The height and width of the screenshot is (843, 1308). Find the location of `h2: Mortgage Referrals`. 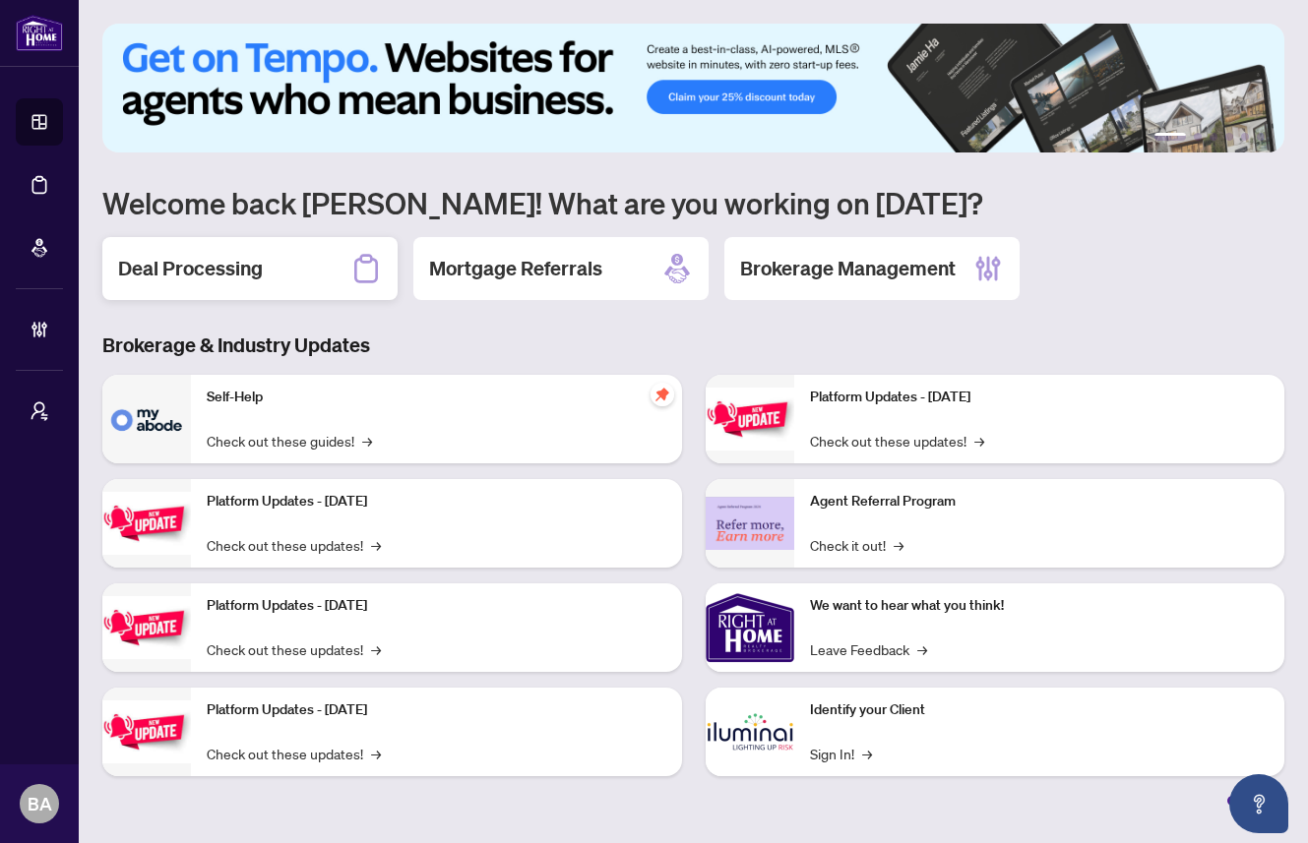

h2: Mortgage Referrals is located at coordinates (516, 269).